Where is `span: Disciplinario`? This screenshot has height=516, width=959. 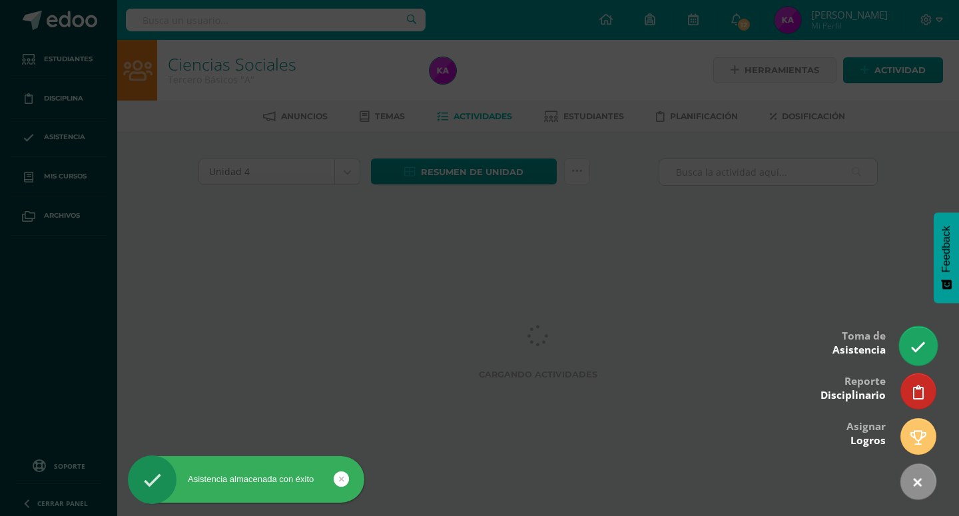 span: Disciplinario is located at coordinates (853, 395).